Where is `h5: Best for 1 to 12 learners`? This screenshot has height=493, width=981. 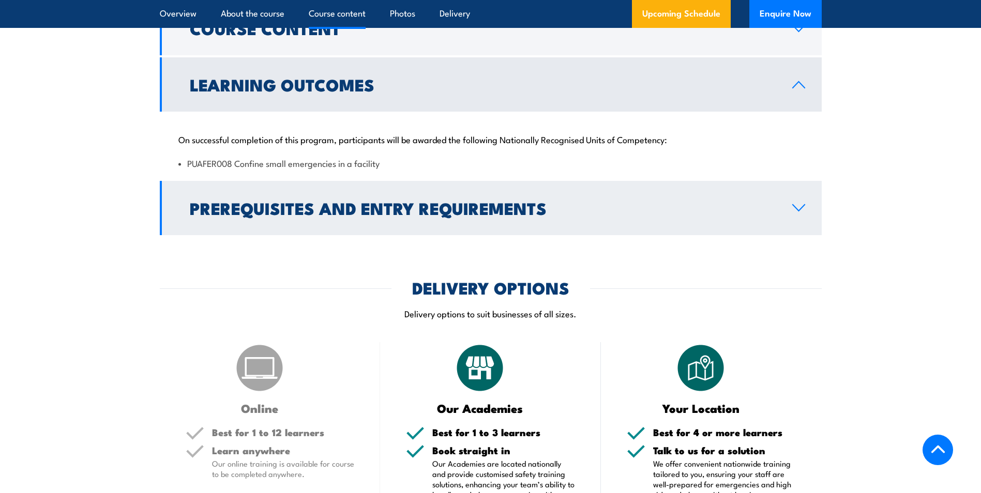 h5: Best for 1 to 12 learners is located at coordinates (283, 432).